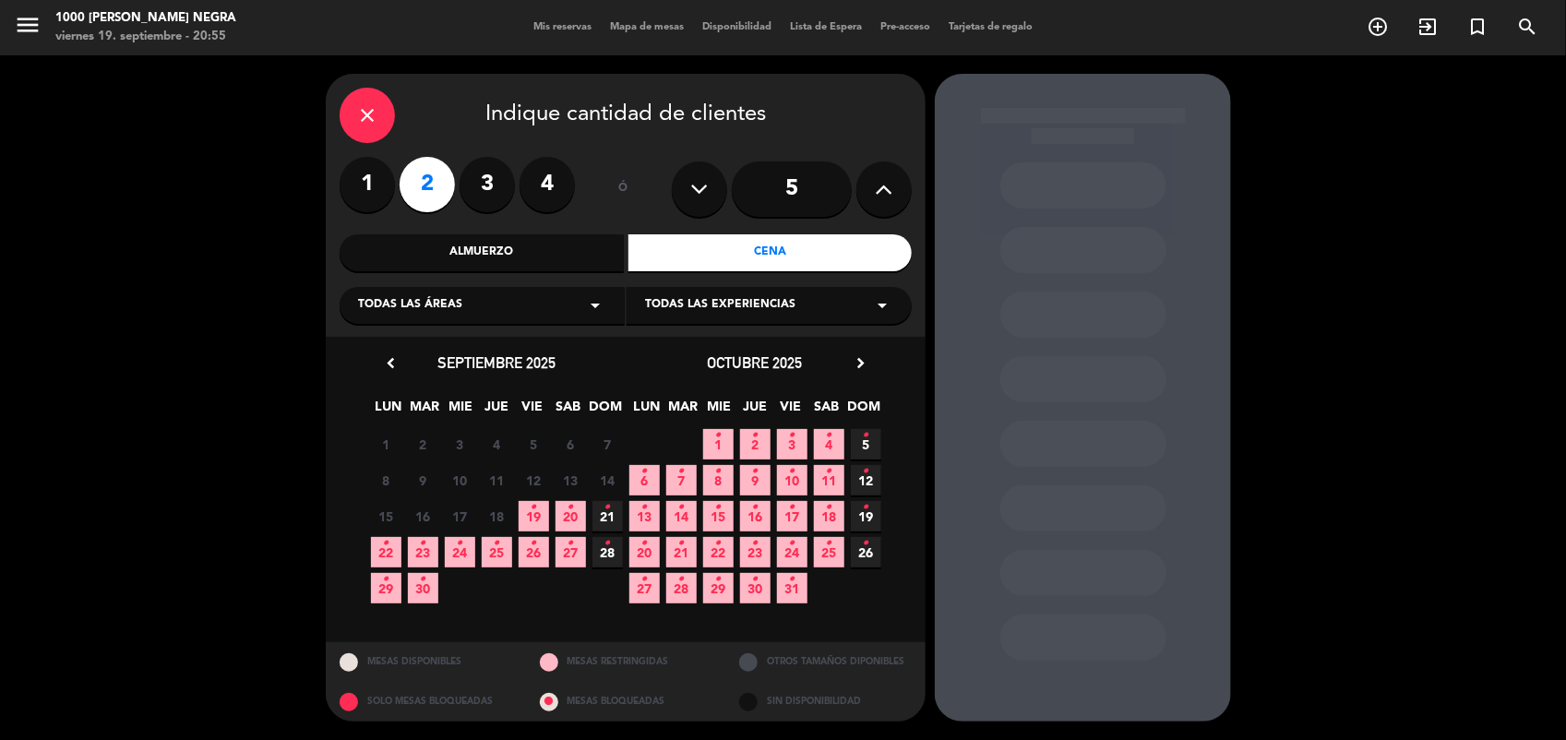 The height and width of the screenshot is (740, 1566). What do you see at coordinates (736, 27) in the screenshot?
I see `span: Disponibilidad` at bounding box center [736, 27].